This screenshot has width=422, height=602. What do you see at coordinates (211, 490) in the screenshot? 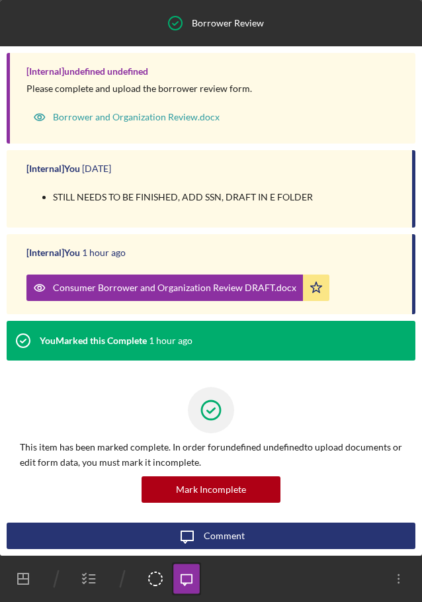
I see `button: Mark Incomplete` at bounding box center [211, 490].